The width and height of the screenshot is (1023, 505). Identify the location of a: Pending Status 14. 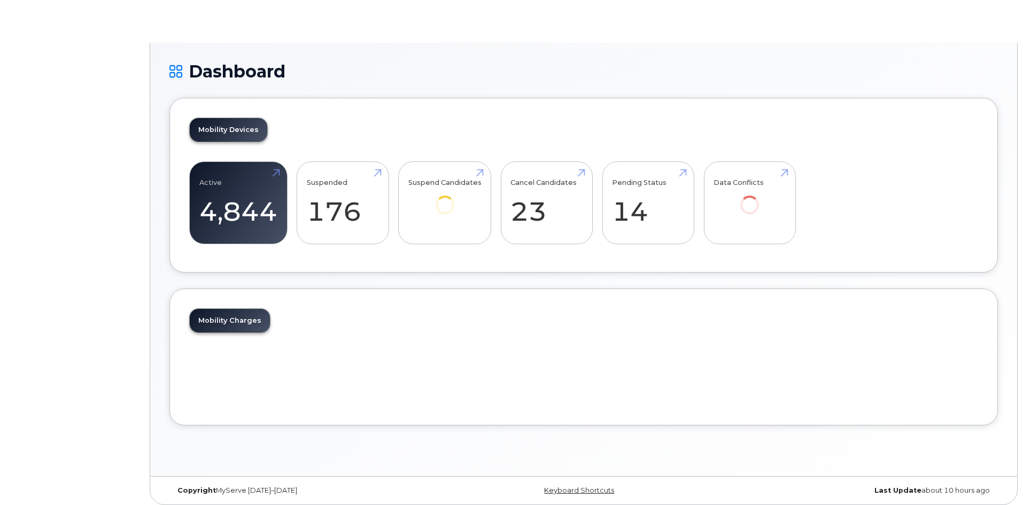
(648, 203).